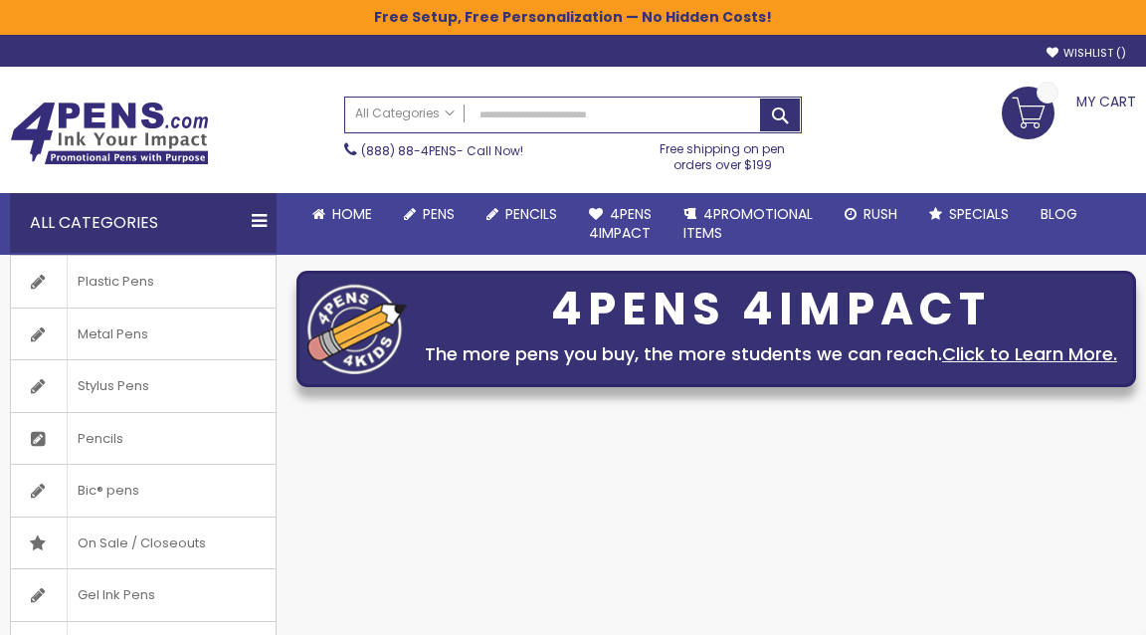 The width and height of the screenshot is (1146, 635). I want to click on span: - Call Now!, so click(442, 150).